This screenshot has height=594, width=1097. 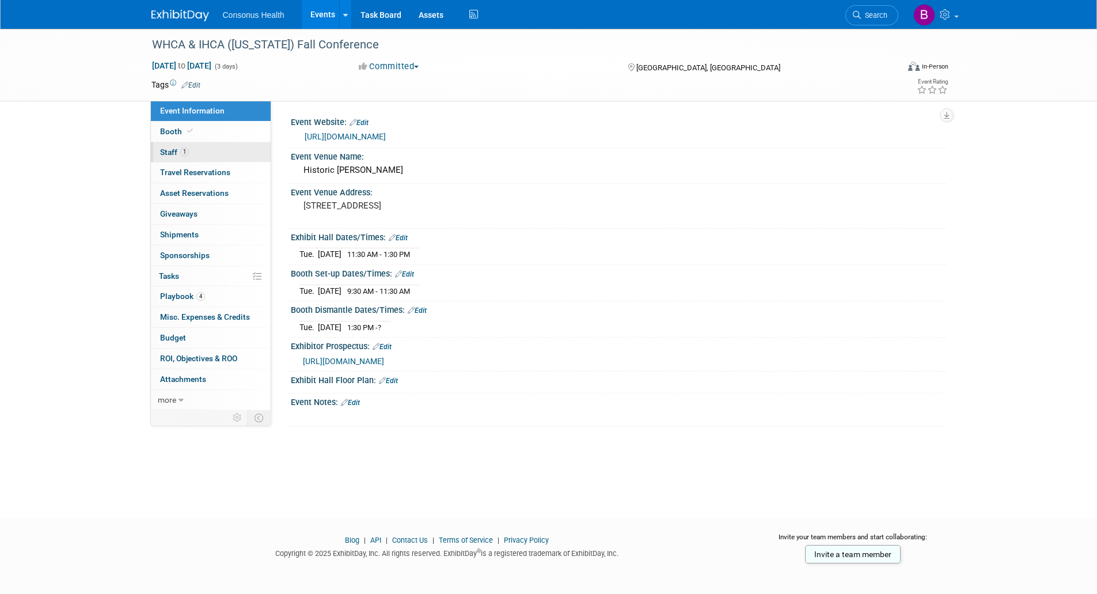 What do you see at coordinates (173, 338) in the screenshot?
I see `span: Budget` at bounding box center [173, 338].